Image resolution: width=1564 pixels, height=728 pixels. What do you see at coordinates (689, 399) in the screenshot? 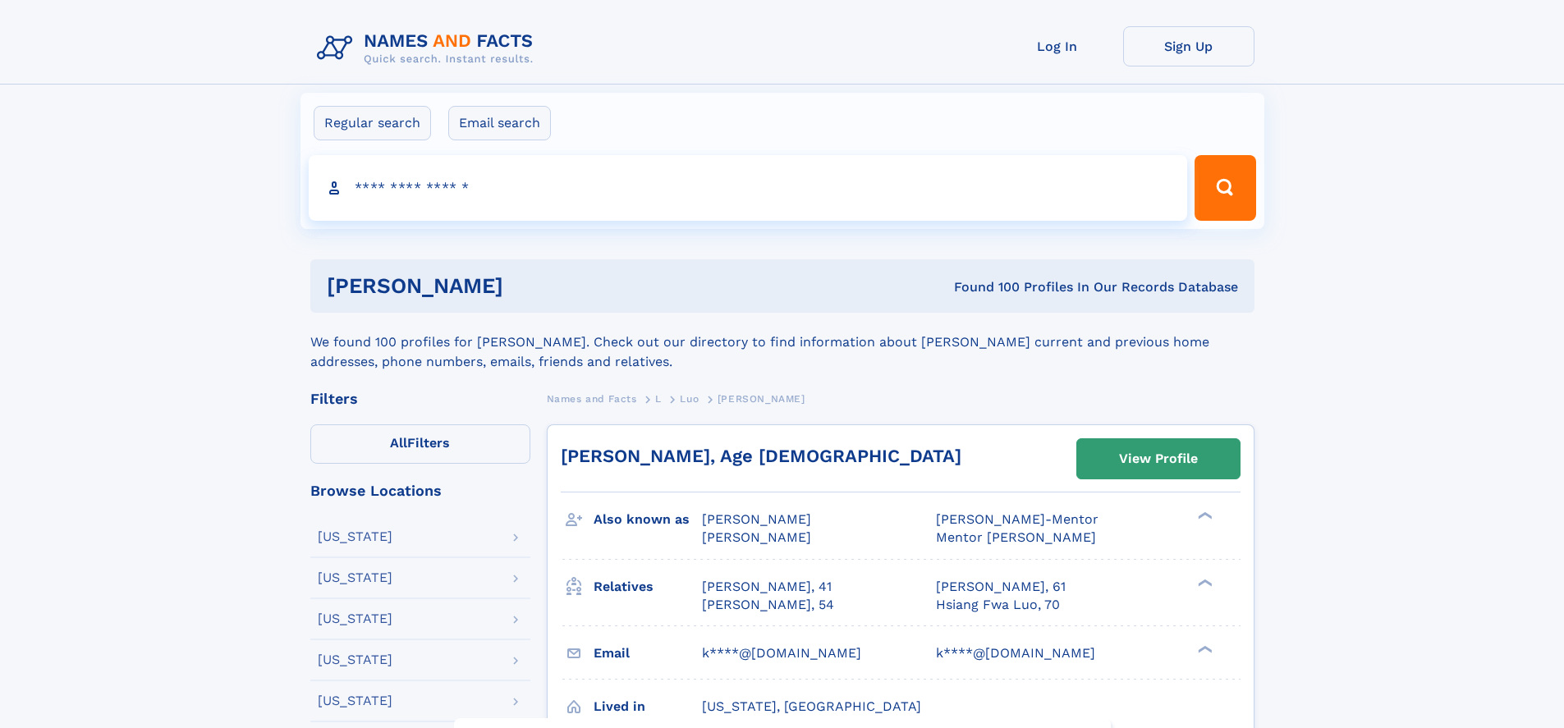
I see `span: Luo` at bounding box center [689, 399].